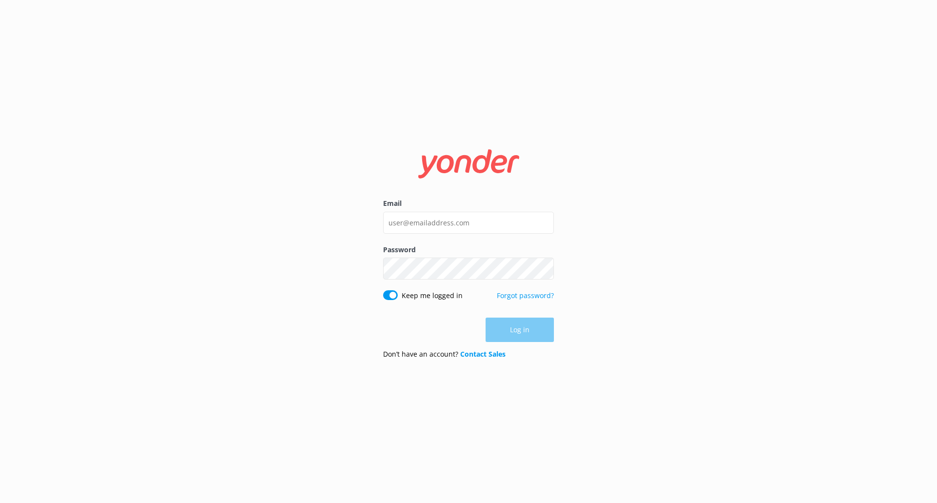 This screenshot has height=503, width=937. What do you see at coordinates (469, 204) in the screenshot?
I see `label: Email` at bounding box center [469, 204].